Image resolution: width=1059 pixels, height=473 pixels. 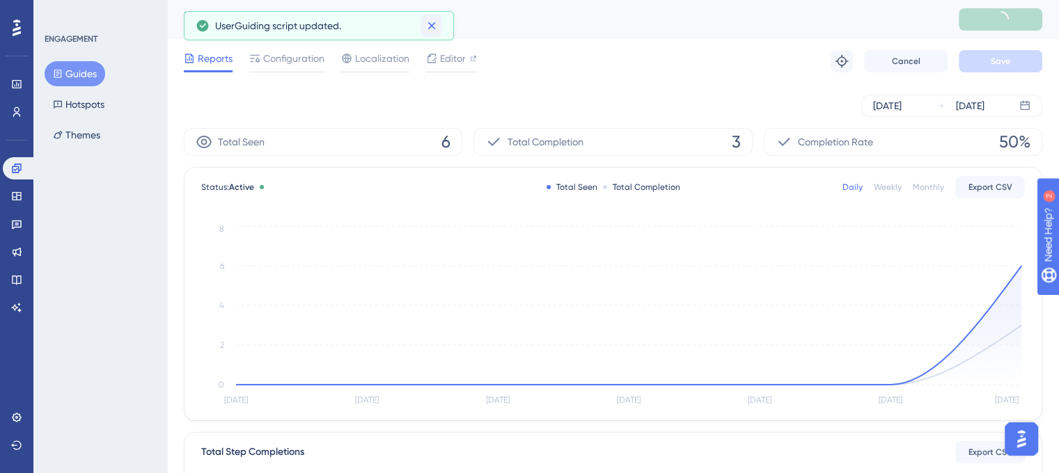 What do you see at coordinates (1014, 142) in the screenshot?
I see `span: 50%` at bounding box center [1014, 142].